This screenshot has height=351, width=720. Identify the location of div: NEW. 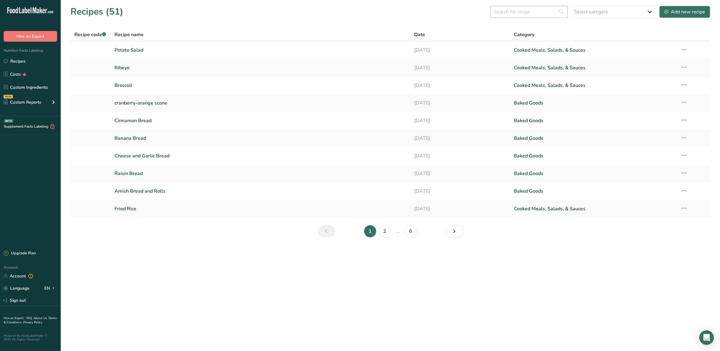
(8, 97).